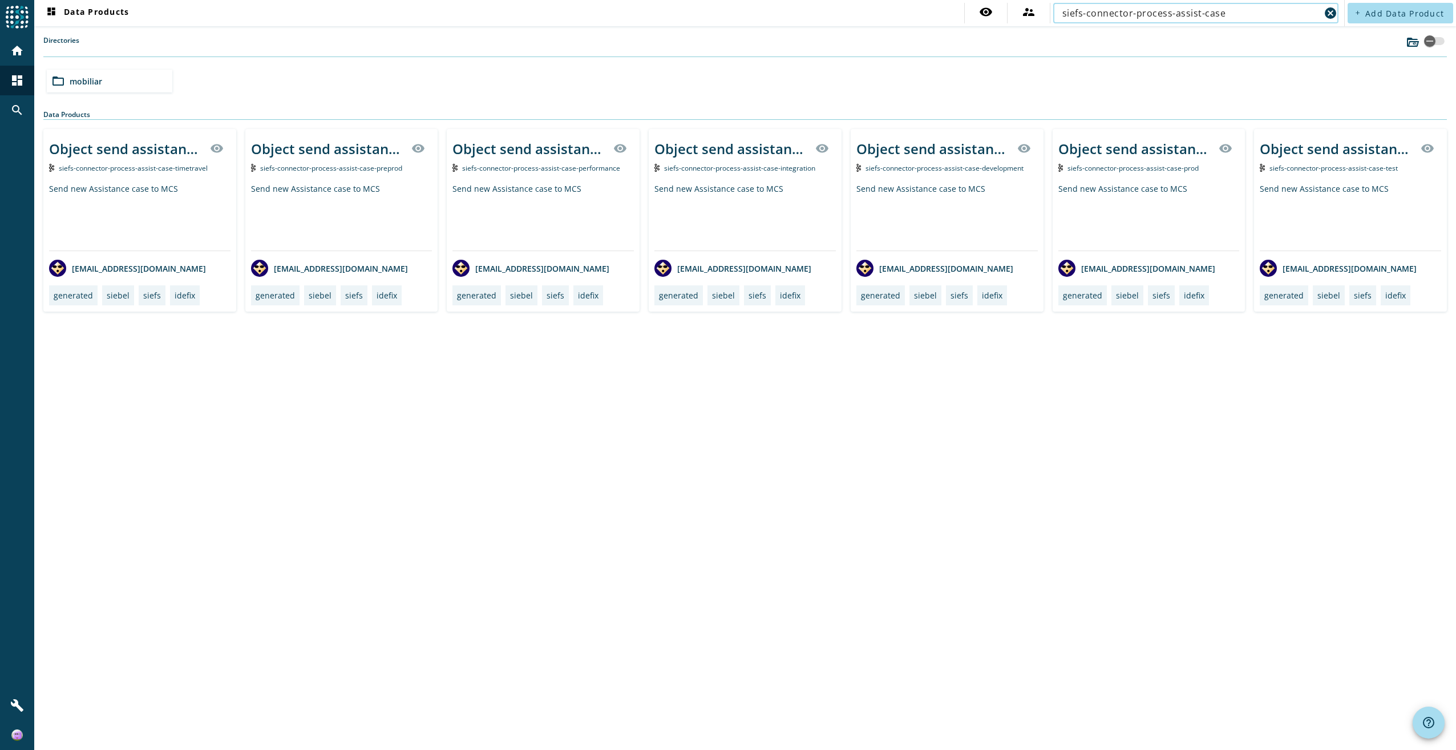 The image size is (1456, 750). What do you see at coordinates (17, 735) in the screenshot?
I see `img: 8095afe4fe4590e32c64a92f55fa224c` at bounding box center [17, 735].